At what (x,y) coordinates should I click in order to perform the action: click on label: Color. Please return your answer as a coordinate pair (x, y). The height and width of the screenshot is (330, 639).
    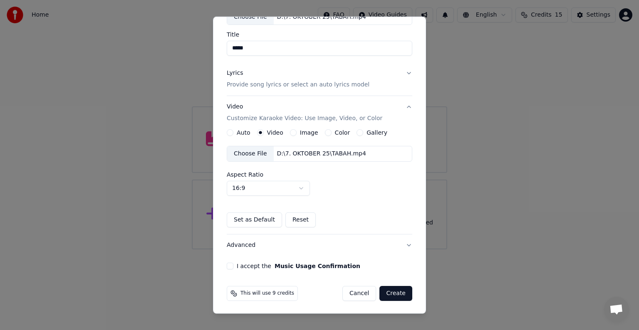
    Looking at the image, I should click on (342, 133).